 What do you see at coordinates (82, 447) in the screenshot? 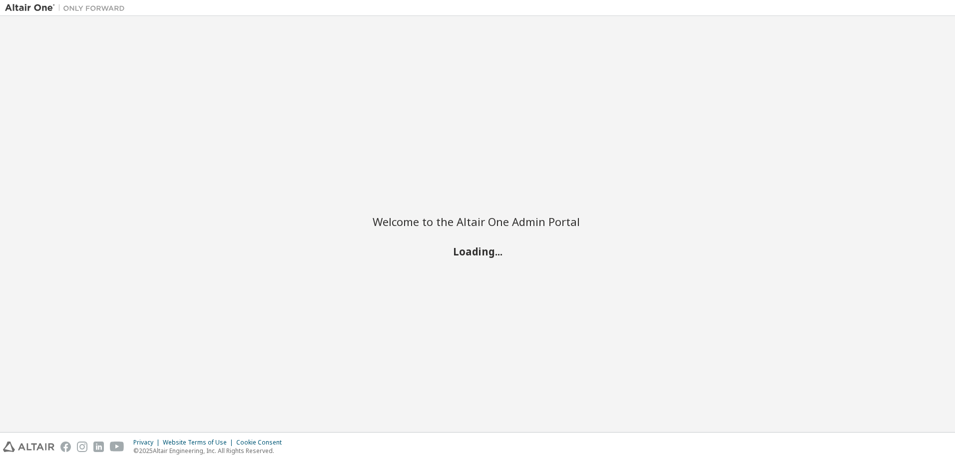
I see `img: instagram.svg` at bounding box center [82, 447].